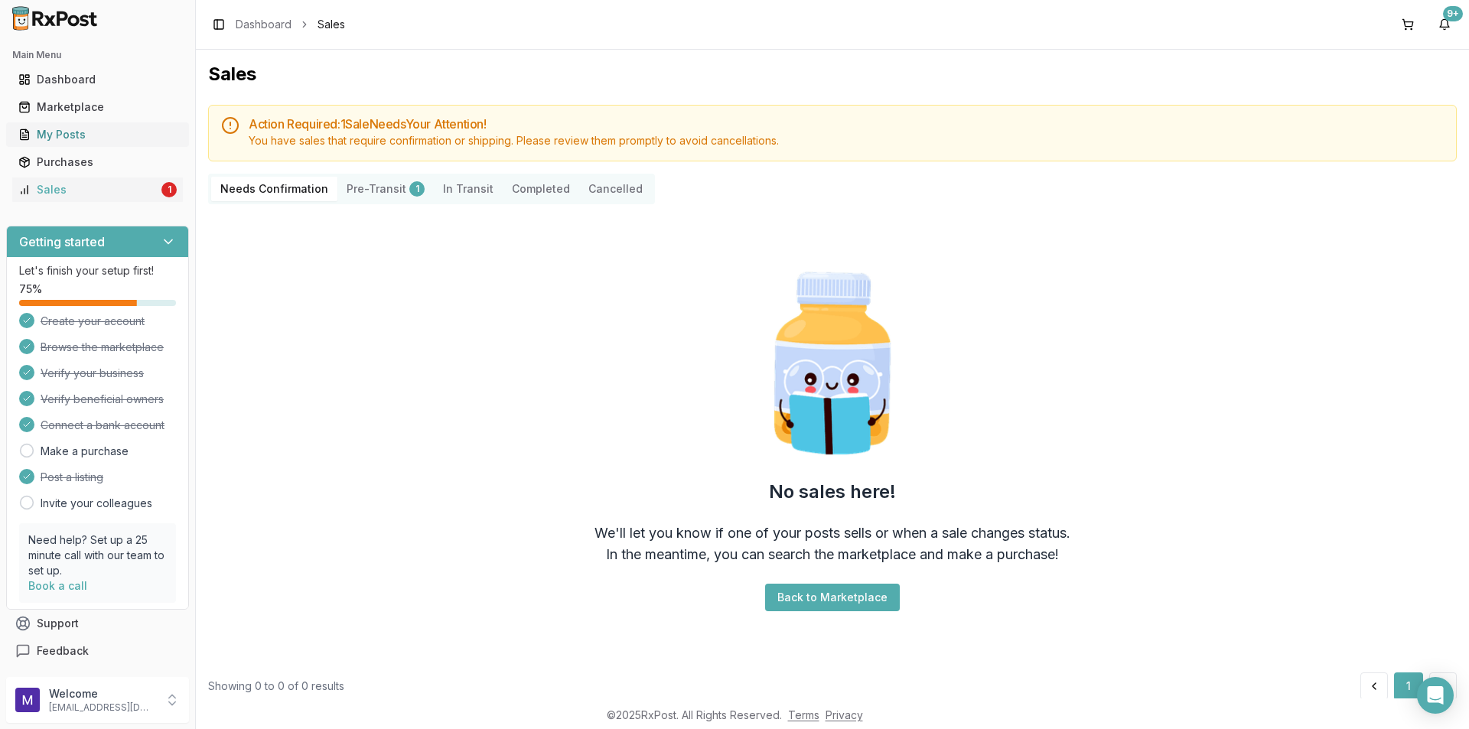 Image resolution: width=1469 pixels, height=729 pixels. Describe the element at coordinates (31, 289) in the screenshot. I see `span: 75 %` at that location.